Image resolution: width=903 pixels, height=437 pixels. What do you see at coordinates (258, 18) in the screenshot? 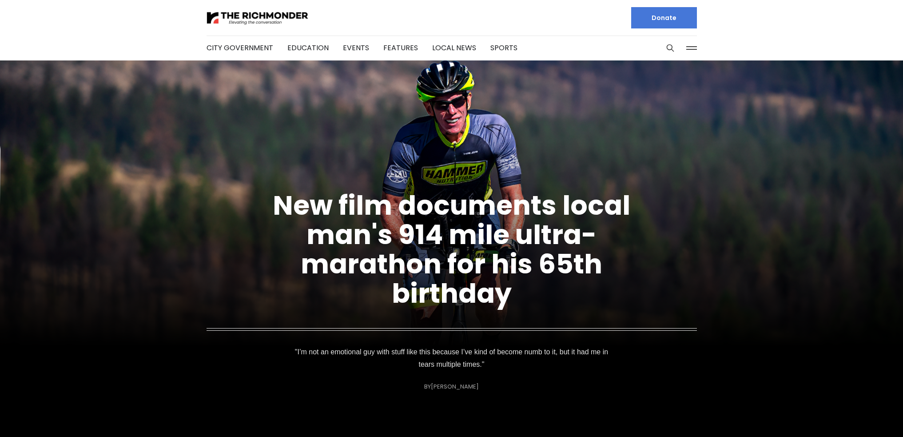
I see `img: The Richmonder` at bounding box center [258, 18].